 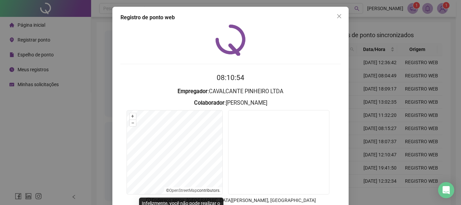 What do you see at coordinates (231, 92) in the screenshot?
I see `h3: : CAVALCANTE PINHEIRO LTDA` at bounding box center [231, 92].